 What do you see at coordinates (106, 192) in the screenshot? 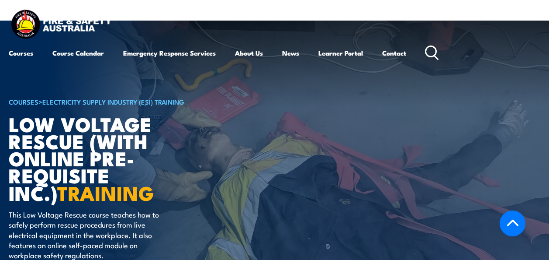
I see `strong: TRAINING` at bounding box center [106, 192].